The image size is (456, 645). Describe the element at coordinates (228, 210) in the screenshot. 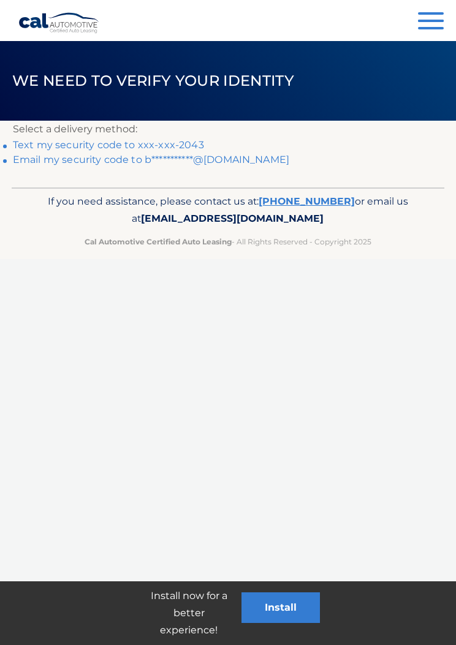

I see `p: If you need assistance, please contact us at: or email us at` at that location.